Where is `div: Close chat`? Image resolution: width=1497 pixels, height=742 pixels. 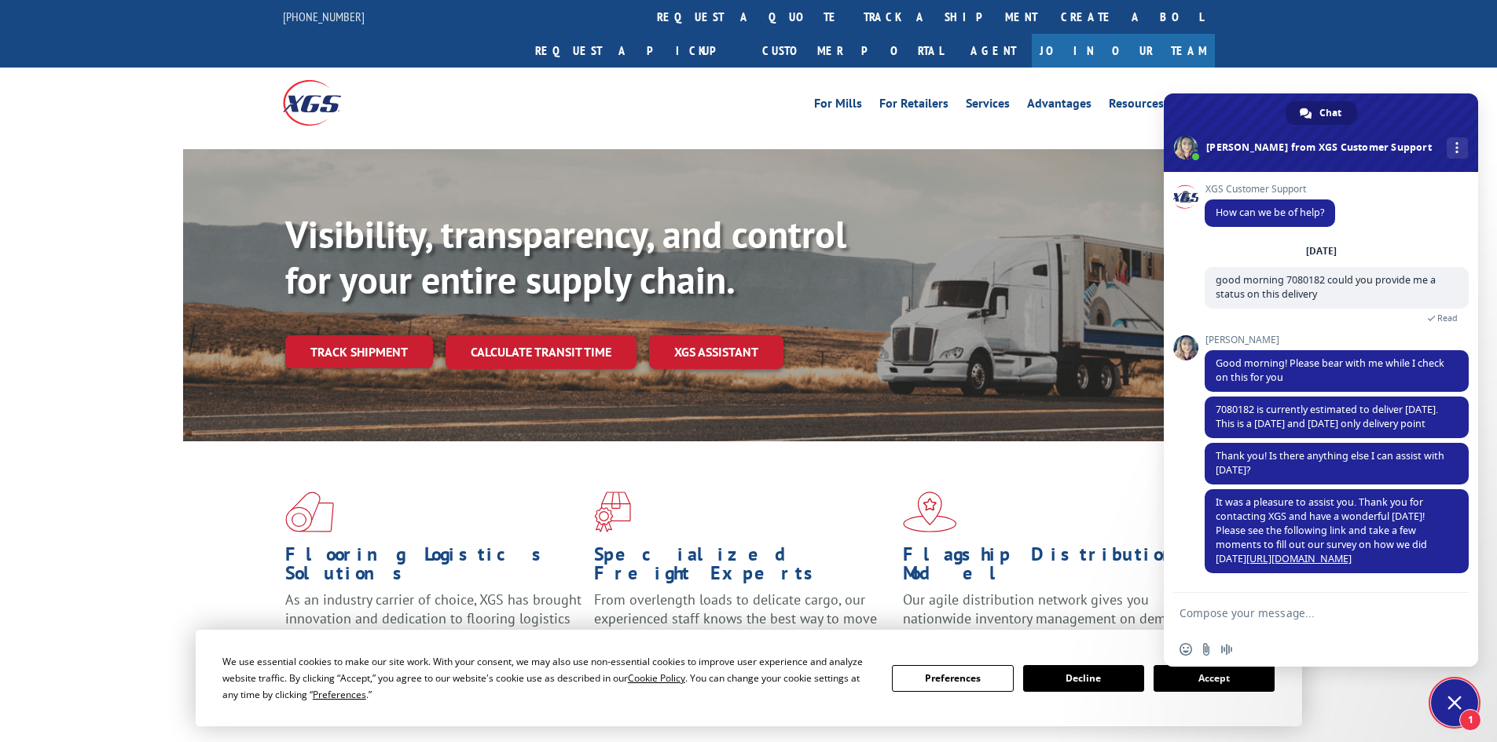 div: Close chat is located at coordinates (1454, 703).